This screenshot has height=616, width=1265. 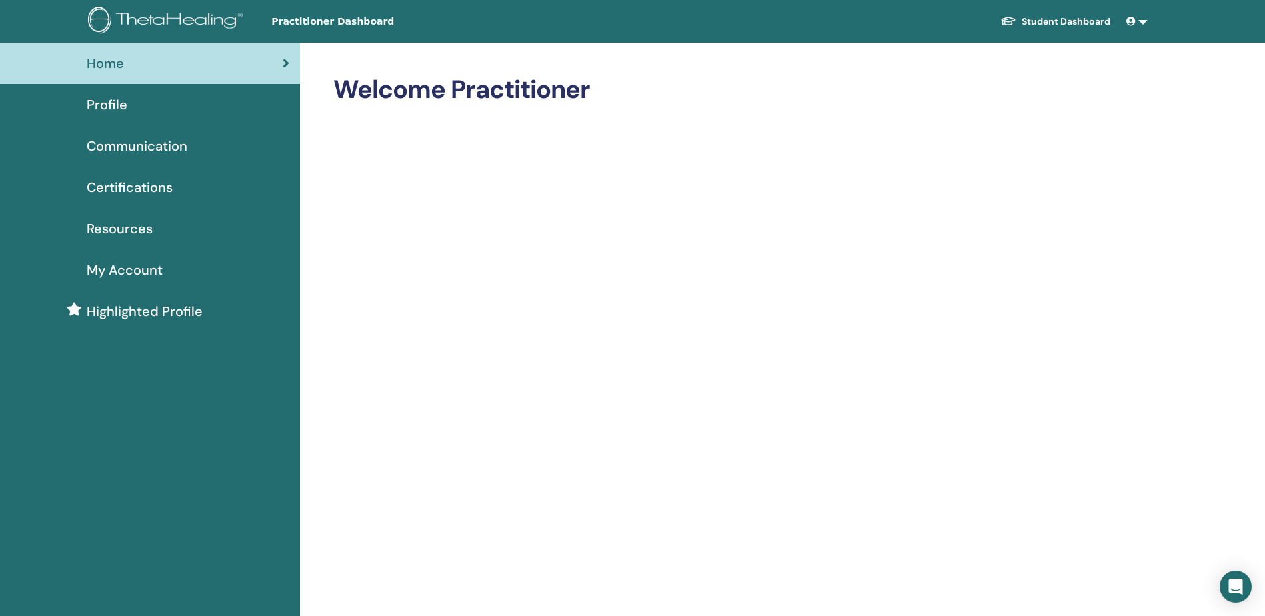 I want to click on span: Highlighted Profile, so click(x=145, y=311).